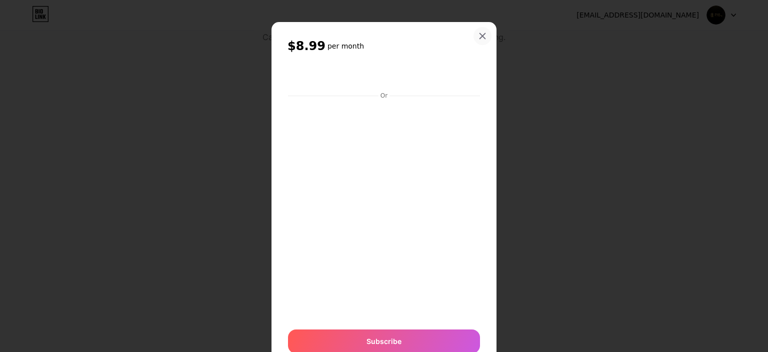  Describe the element at coordinates (384, 341) in the screenshot. I see `span: Subscribe` at that location.